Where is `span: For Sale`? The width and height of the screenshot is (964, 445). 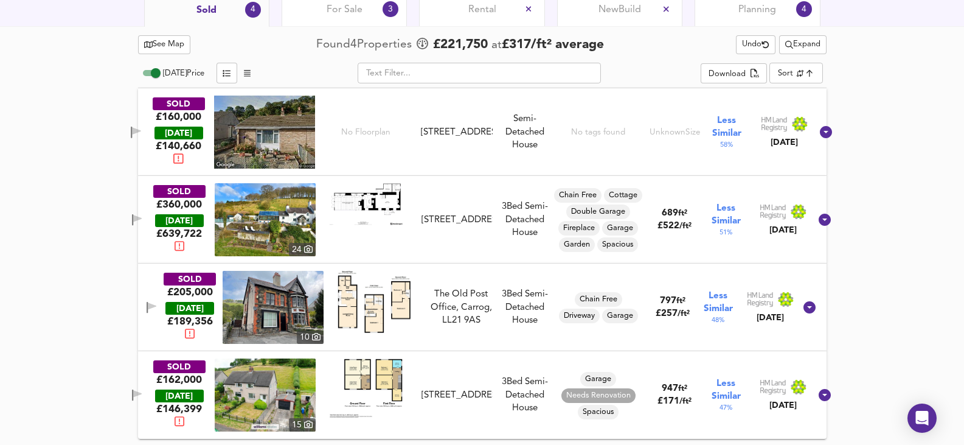
span: For Sale is located at coordinates (344, 10).